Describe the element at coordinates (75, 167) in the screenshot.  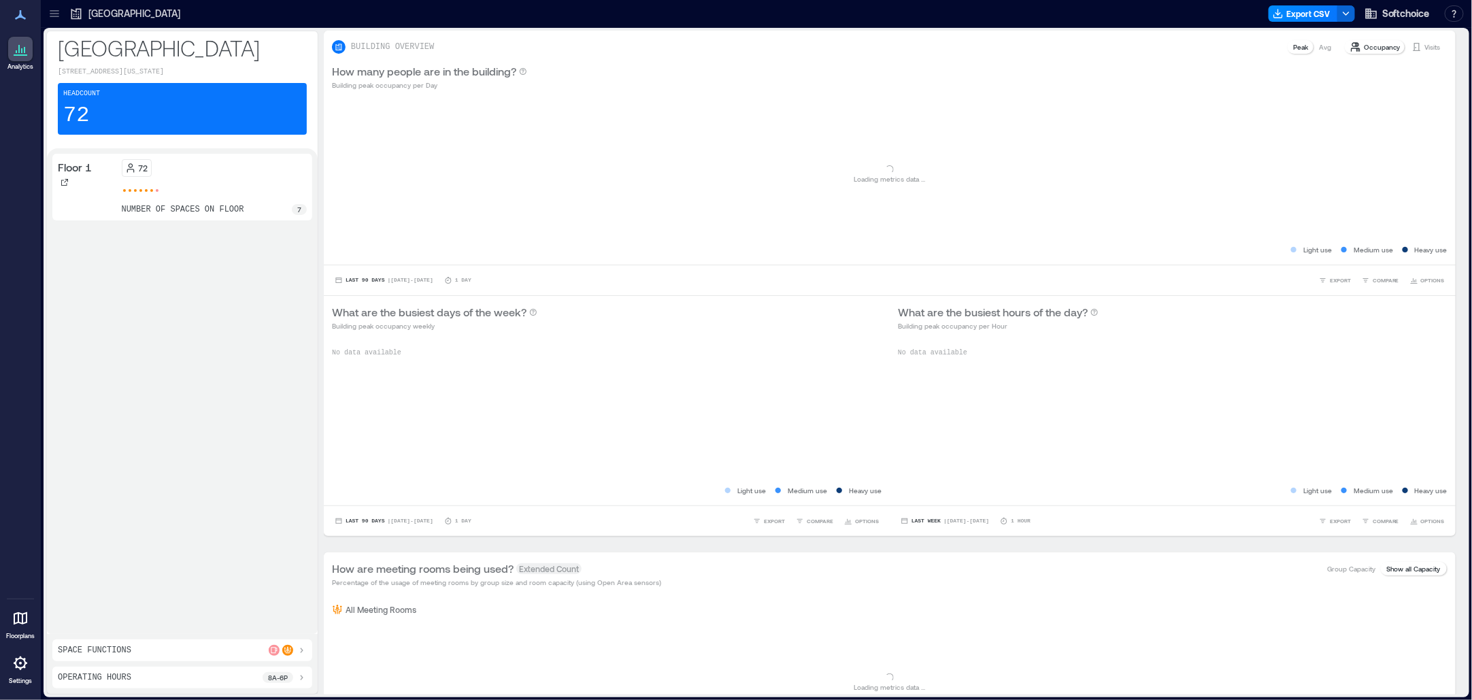
I see `p: Floor 1` at that location.